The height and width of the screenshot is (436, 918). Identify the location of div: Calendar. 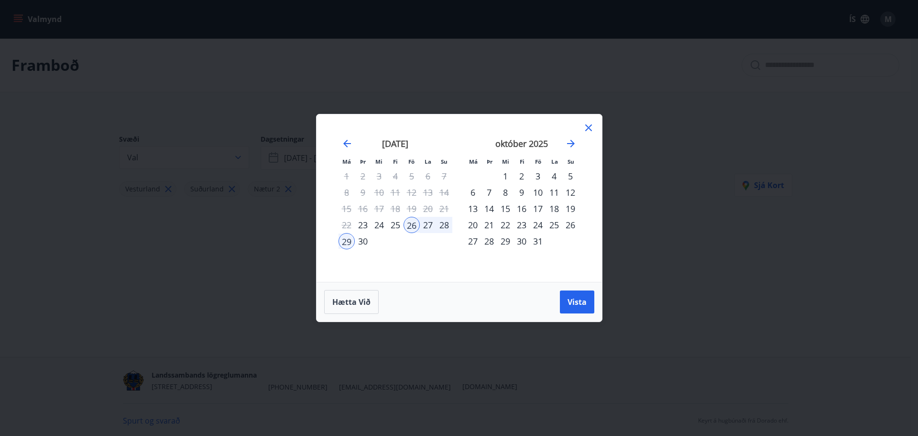
(459, 198).